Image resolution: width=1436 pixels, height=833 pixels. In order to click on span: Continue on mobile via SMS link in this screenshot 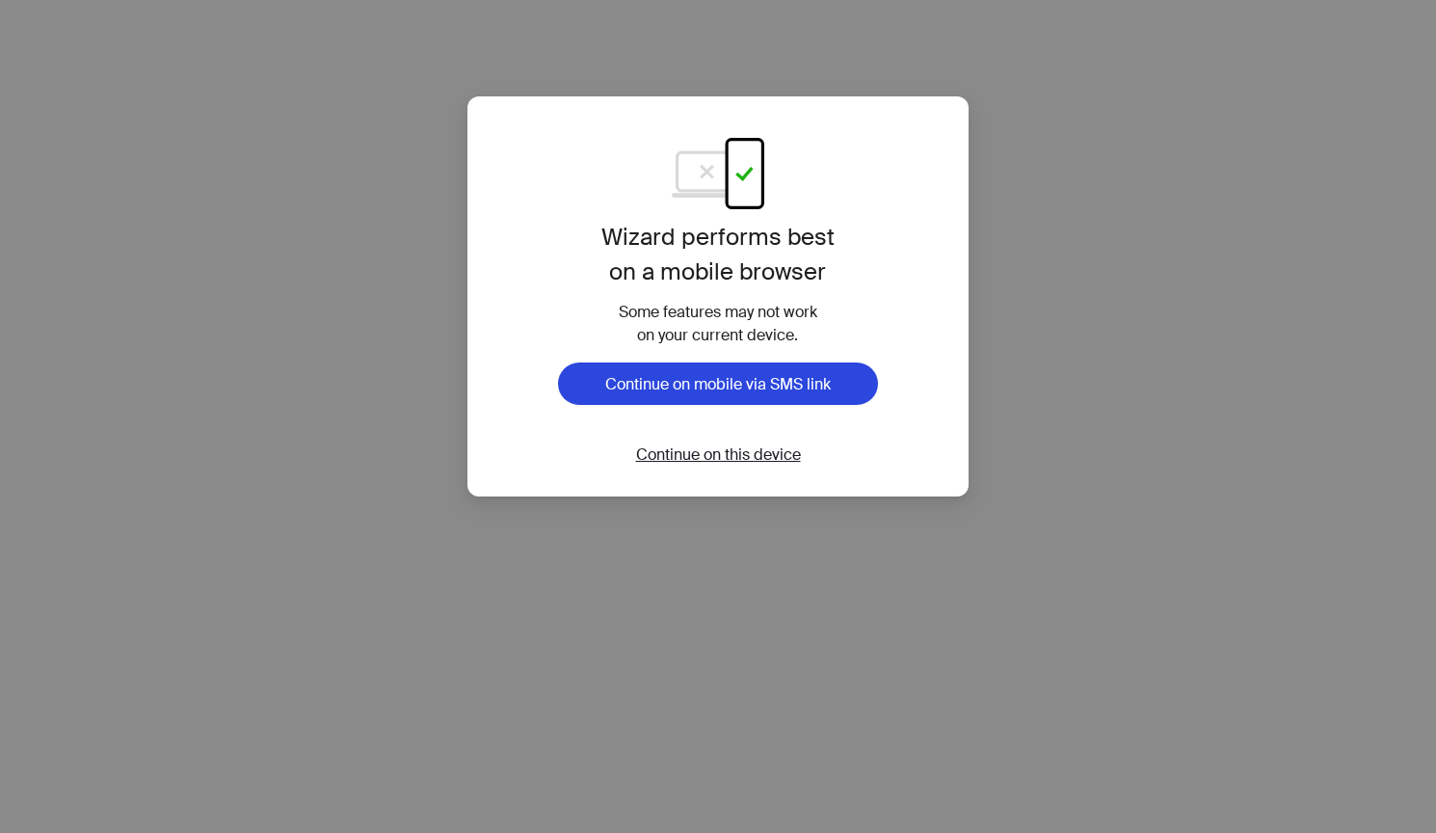, I will do `click(718, 384)`.